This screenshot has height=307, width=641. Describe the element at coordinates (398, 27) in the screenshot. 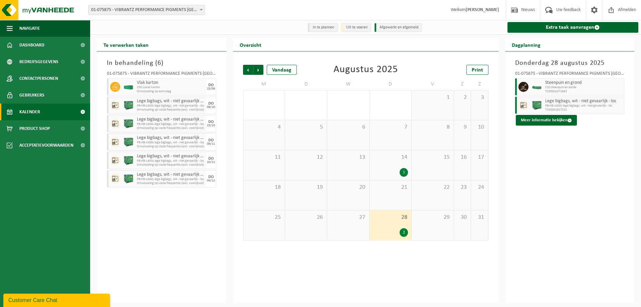

I see `li: Afgewerkt en afgemeld` at that location.